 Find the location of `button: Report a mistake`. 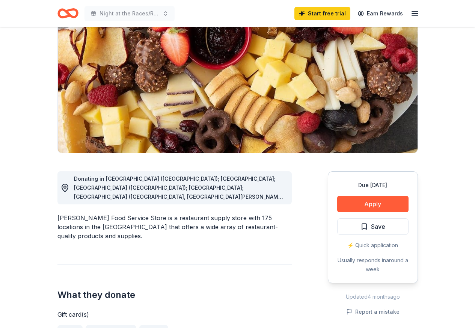

button: Report a mistake is located at coordinates (373, 312).